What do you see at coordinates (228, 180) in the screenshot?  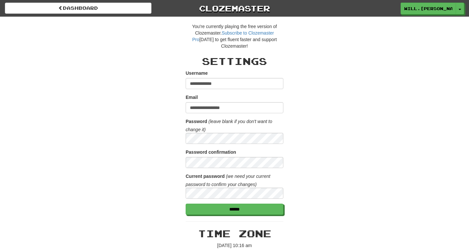 I see `i: (we need your current password to confirm your changes)` at bounding box center [228, 180].